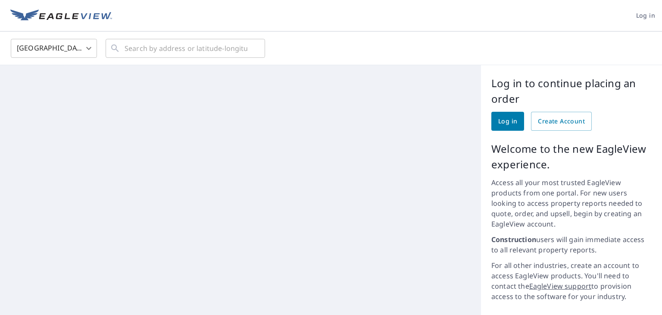 This screenshot has width=662, height=315. Describe the element at coordinates (508, 121) in the screenshot. I see `a: Log in` at that location.